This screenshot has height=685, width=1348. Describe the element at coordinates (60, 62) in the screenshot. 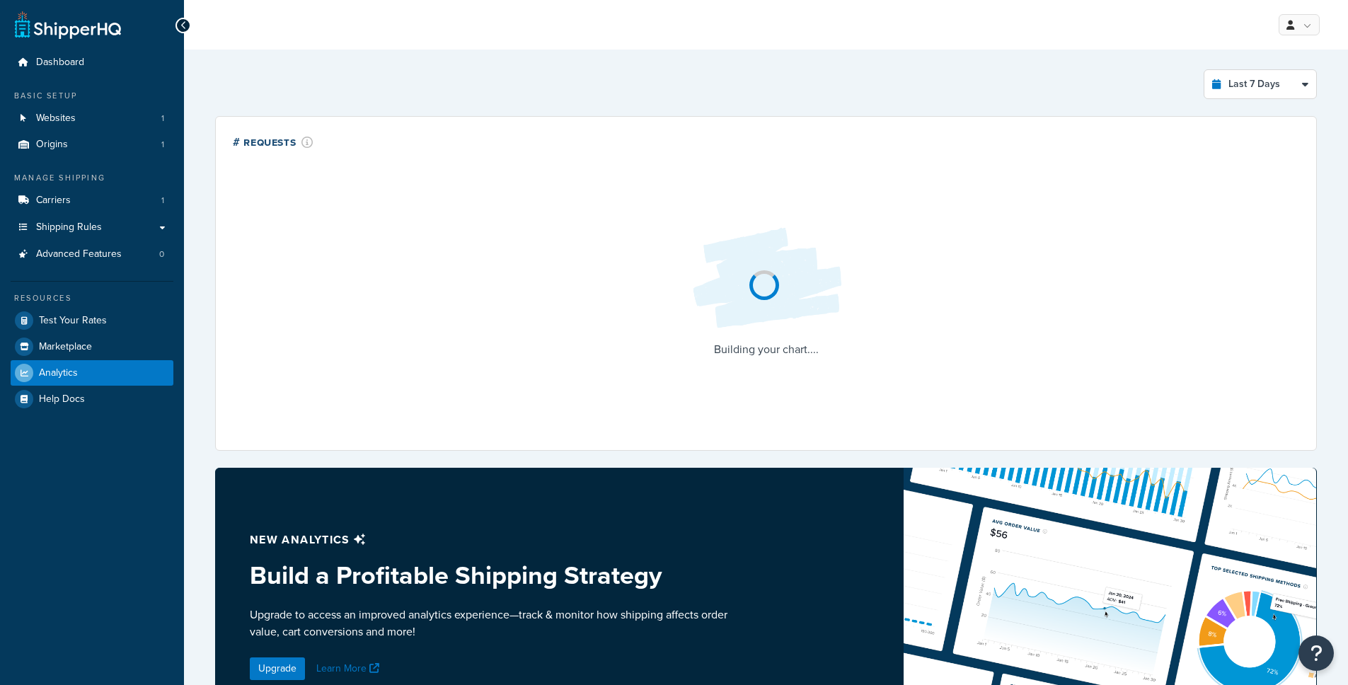

I see `span: Dashboard` at that location.